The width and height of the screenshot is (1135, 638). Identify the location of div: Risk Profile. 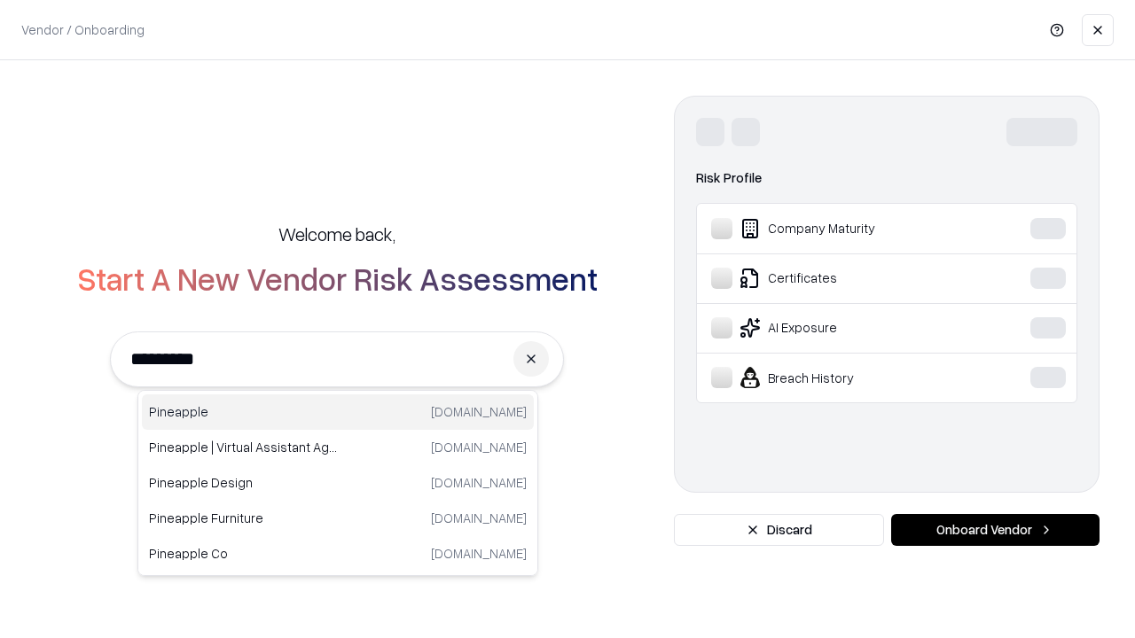
(886, 178).